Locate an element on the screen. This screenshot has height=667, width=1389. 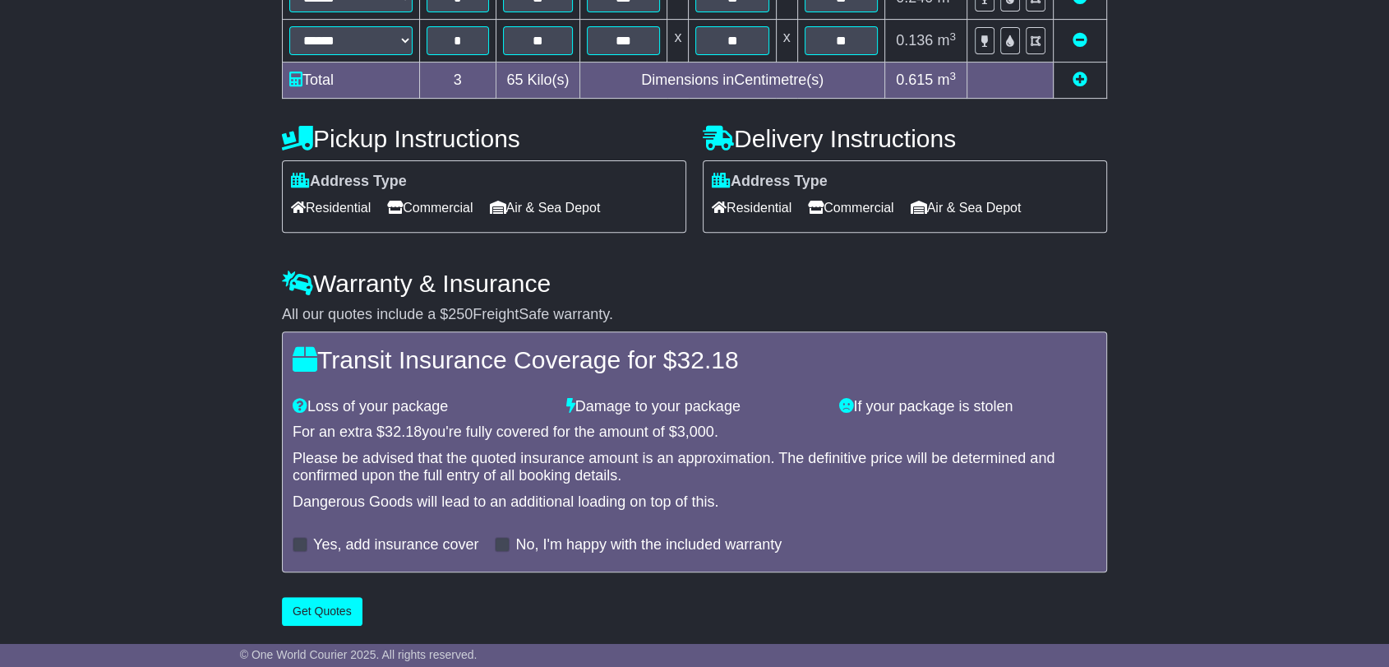
td: 3 is located at coordinates (458, 81).